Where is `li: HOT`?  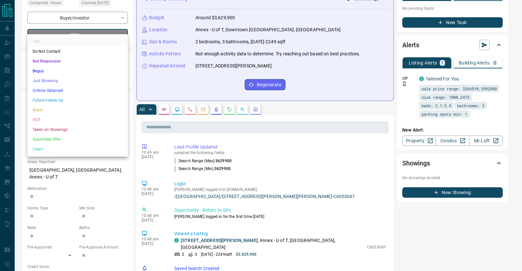
li: HOT is located at coordinates (78, 120).